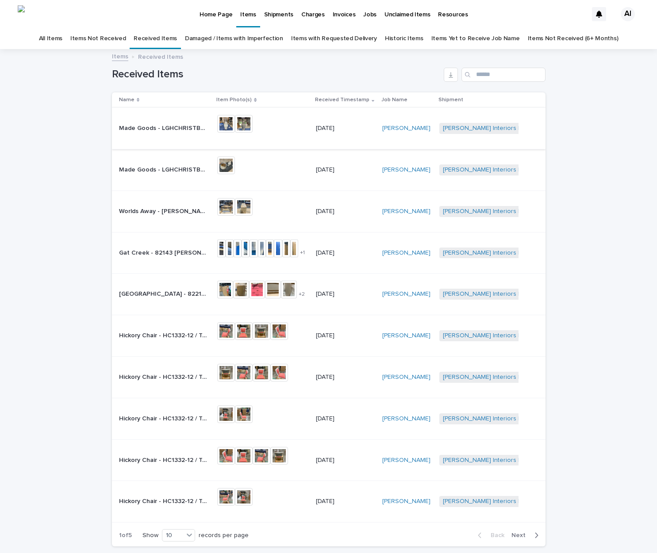  I want to click on p: 1 of 5, so click(125, 536).